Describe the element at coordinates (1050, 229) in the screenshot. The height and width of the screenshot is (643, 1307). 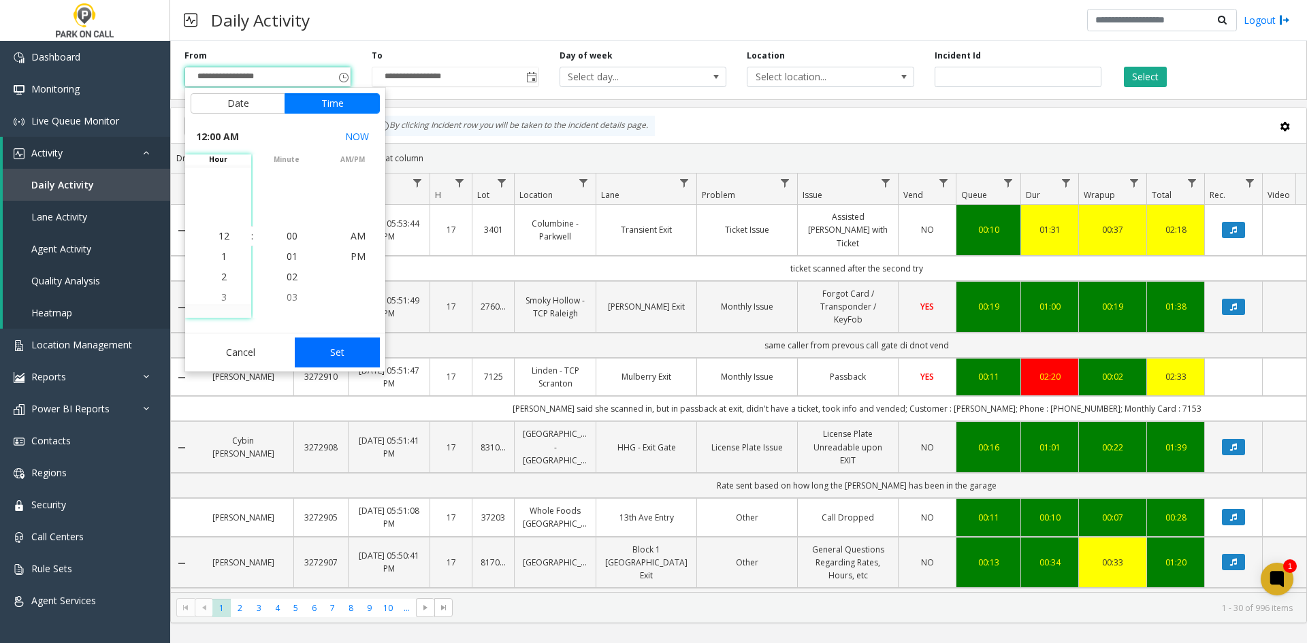
I see `div: 01:31` at that location.